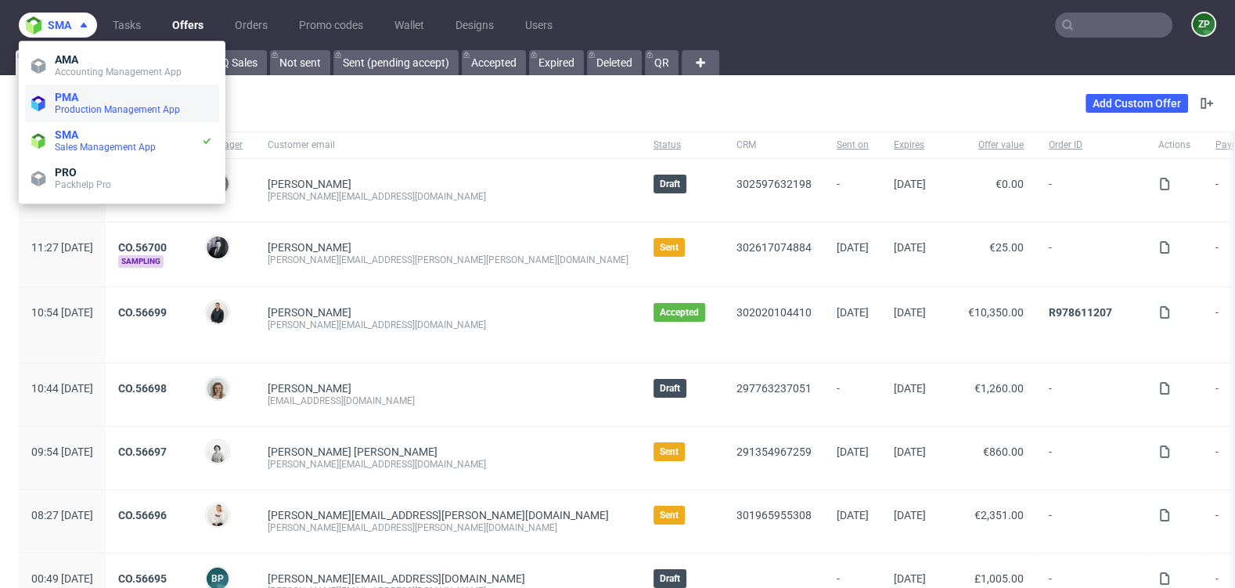 The height and width of the screenshot is (588, 1235). What do you see at coordinates (122, 103) in the screenshot?
I see `a: PMAProduction Management App` at bounding box center [122, 103].